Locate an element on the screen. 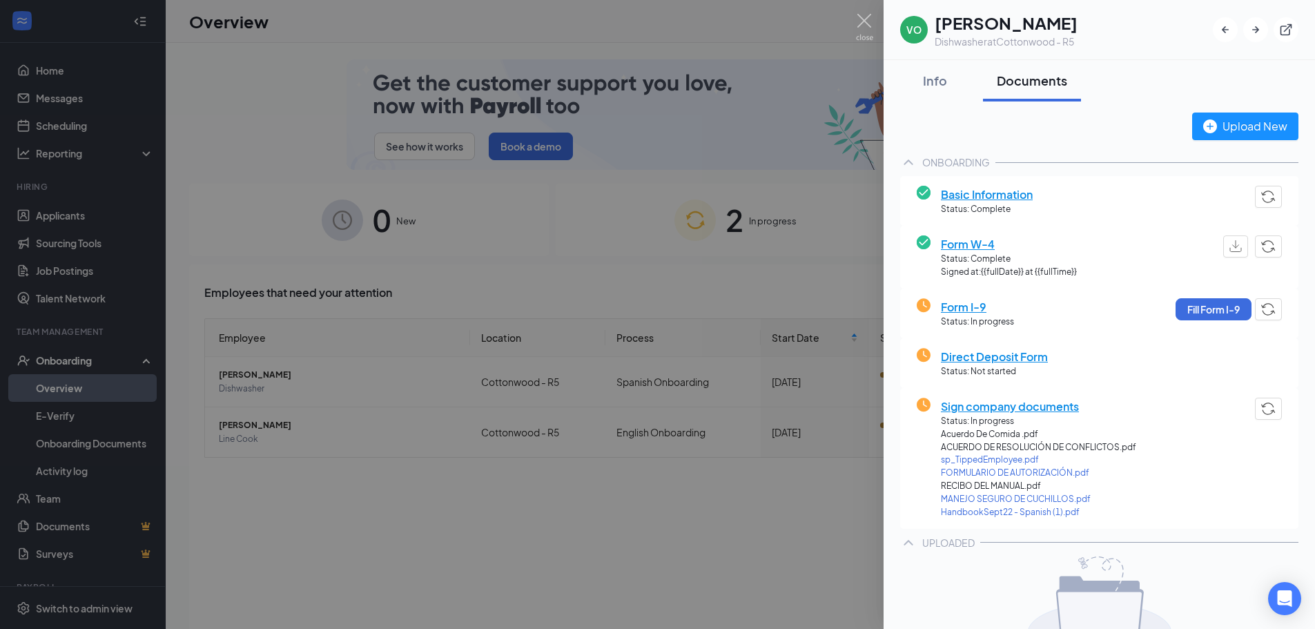  svg: ArrowLeftNew is located at coordinates (1226, 30).